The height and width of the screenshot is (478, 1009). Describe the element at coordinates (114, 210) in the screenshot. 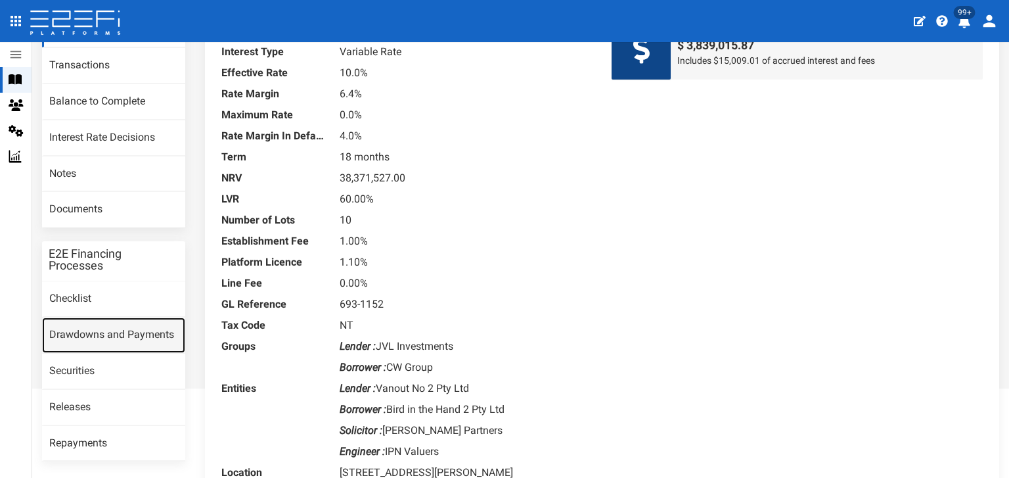

I see `a: Documents` at that location.